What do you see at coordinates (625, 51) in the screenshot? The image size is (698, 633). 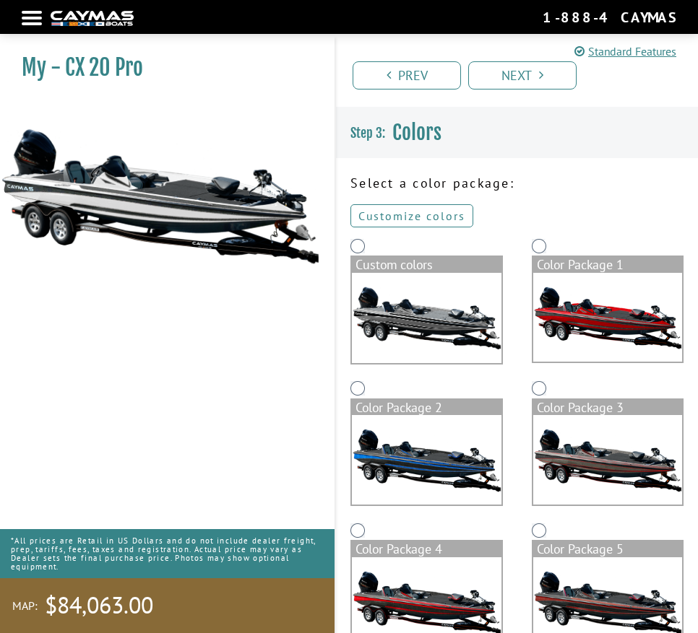 I see `a: Standard Features` at bounding box center [625, 51].